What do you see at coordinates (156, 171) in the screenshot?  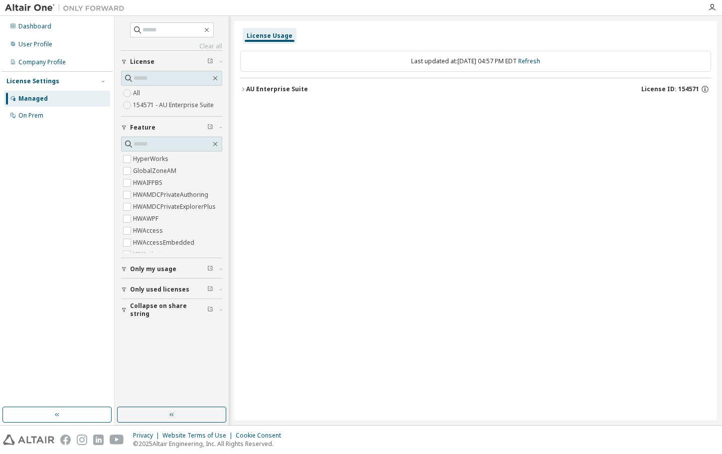 I see `label: GlobalZoneAM` at bounding box center [156, 171].